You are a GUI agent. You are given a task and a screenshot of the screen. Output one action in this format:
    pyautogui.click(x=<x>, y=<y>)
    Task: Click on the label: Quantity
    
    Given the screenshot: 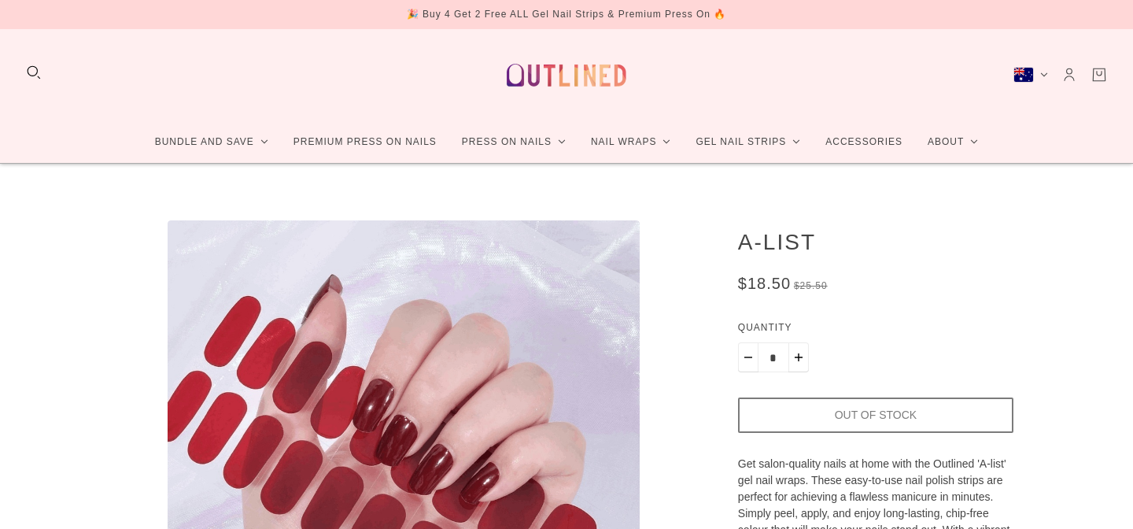 What is the action you would take?
    pyautogui.click(x=875, y=330)
    